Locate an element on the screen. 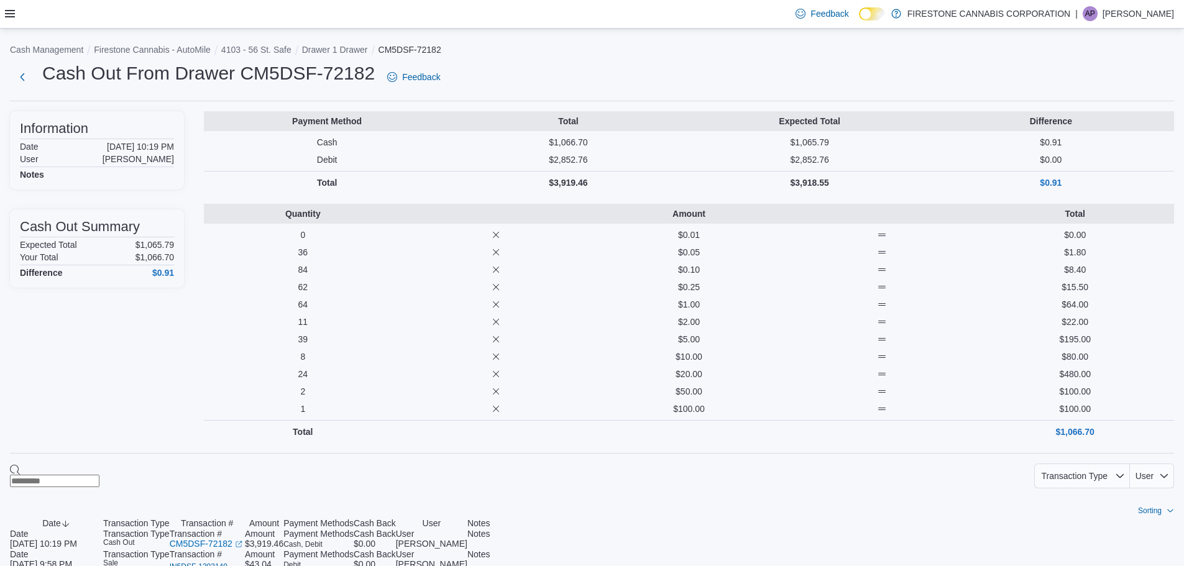 The image size is (1184, 566). p: $0.05 is located at coordinates (689, 252).